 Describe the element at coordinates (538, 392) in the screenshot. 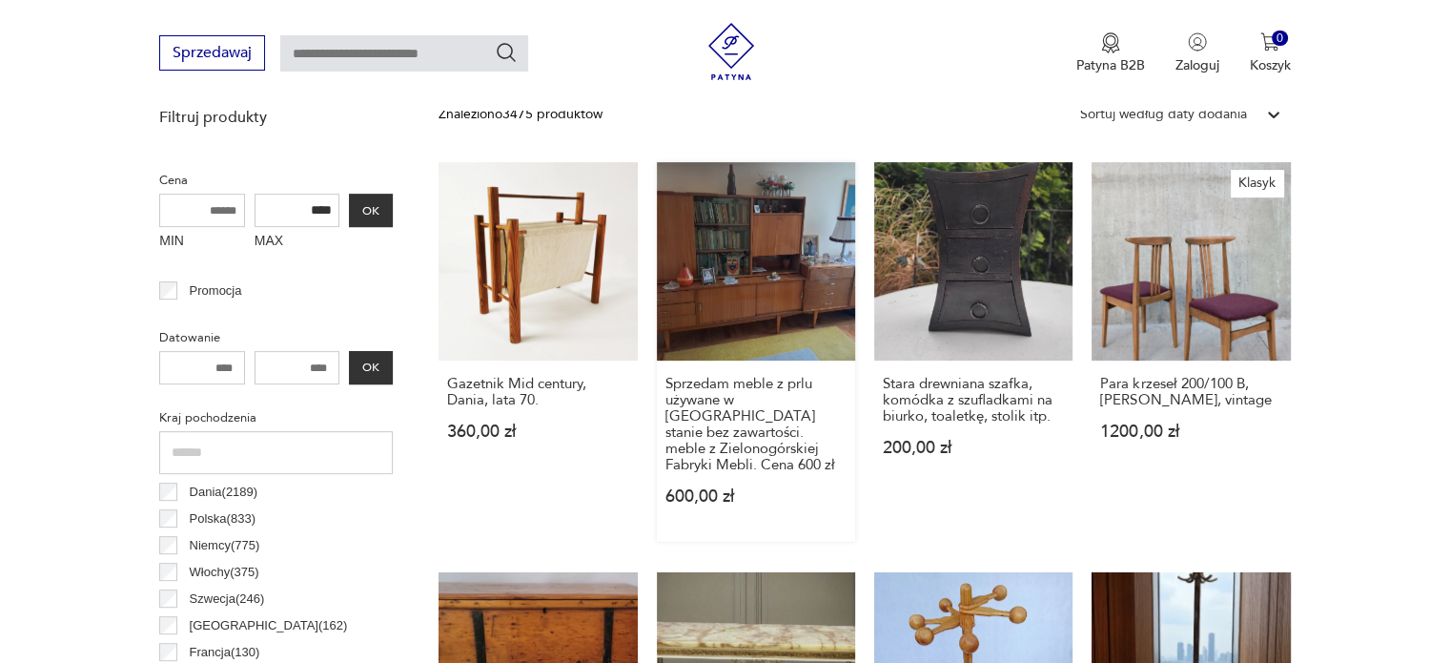

I see `h3: Gazetnik Mid century, Dania, lata 70.` at that location.